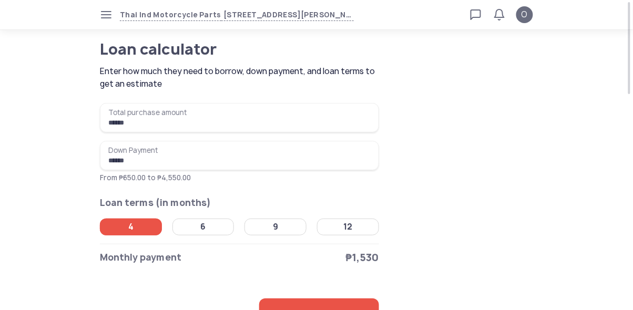  Describe the element at coordinates (239, 203) in the screenshot. I see `h2: Loan terms (in months)` at that location.